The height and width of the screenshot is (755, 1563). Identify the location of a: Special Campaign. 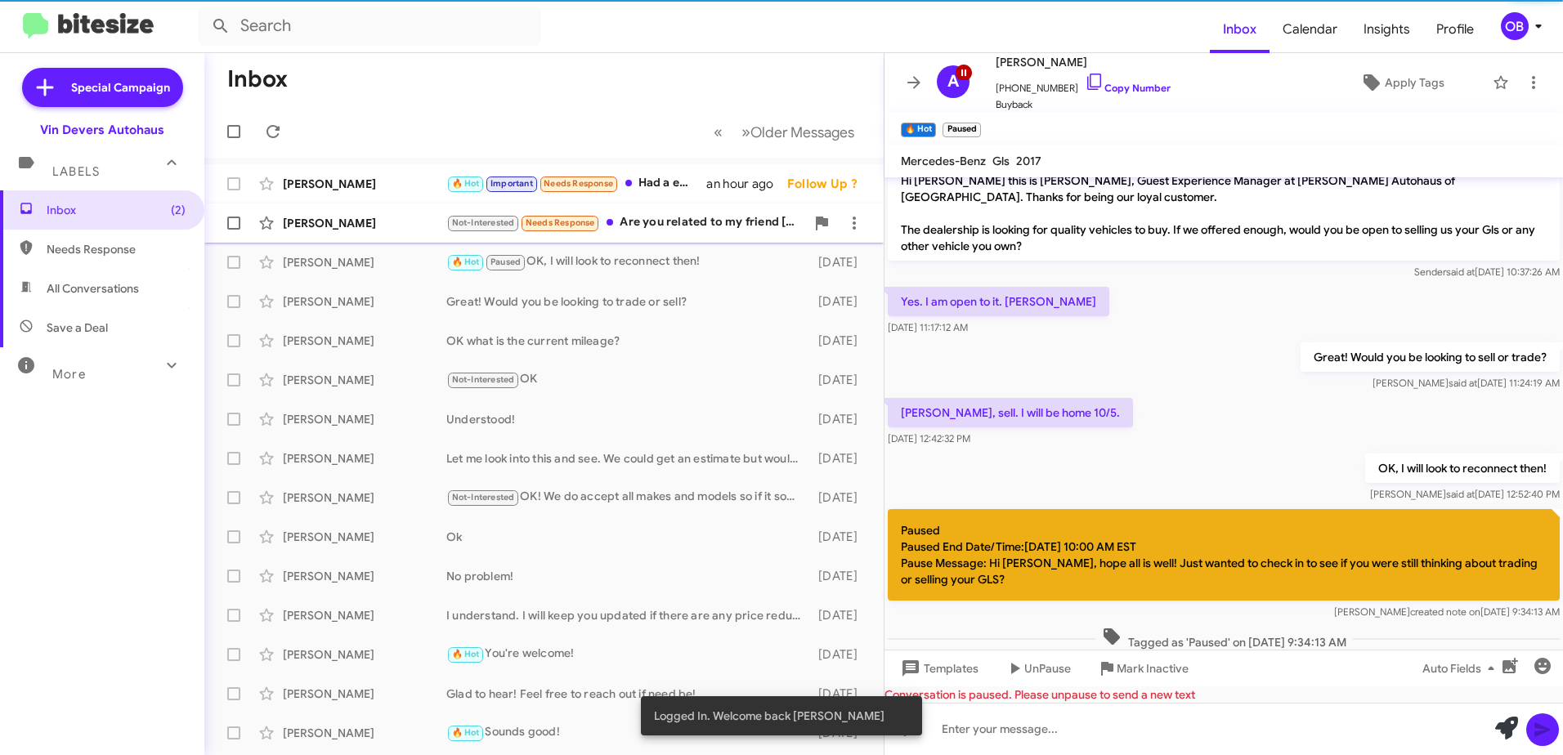
(102, 87).